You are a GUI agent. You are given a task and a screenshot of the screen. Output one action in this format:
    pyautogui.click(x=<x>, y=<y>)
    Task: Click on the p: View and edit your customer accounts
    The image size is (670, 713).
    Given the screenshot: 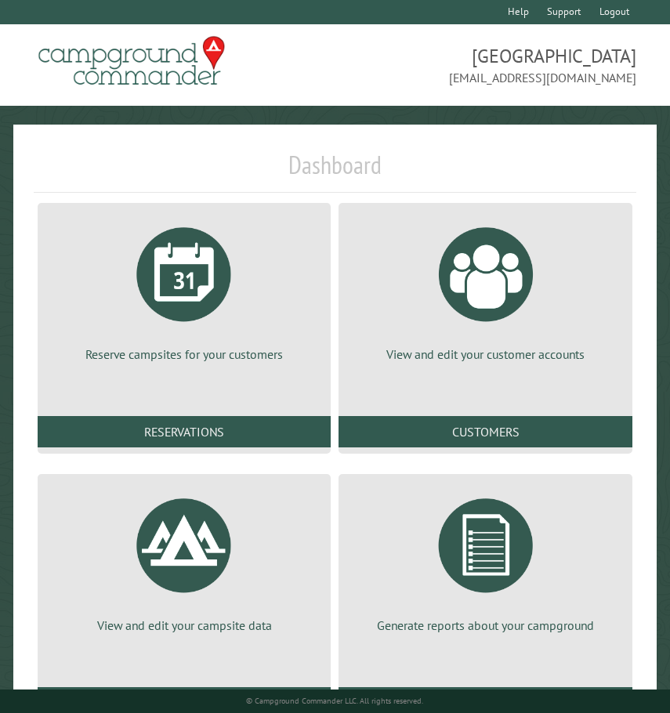 What is the action you would take?
    pyautogui.click(x=485, y=354)
    